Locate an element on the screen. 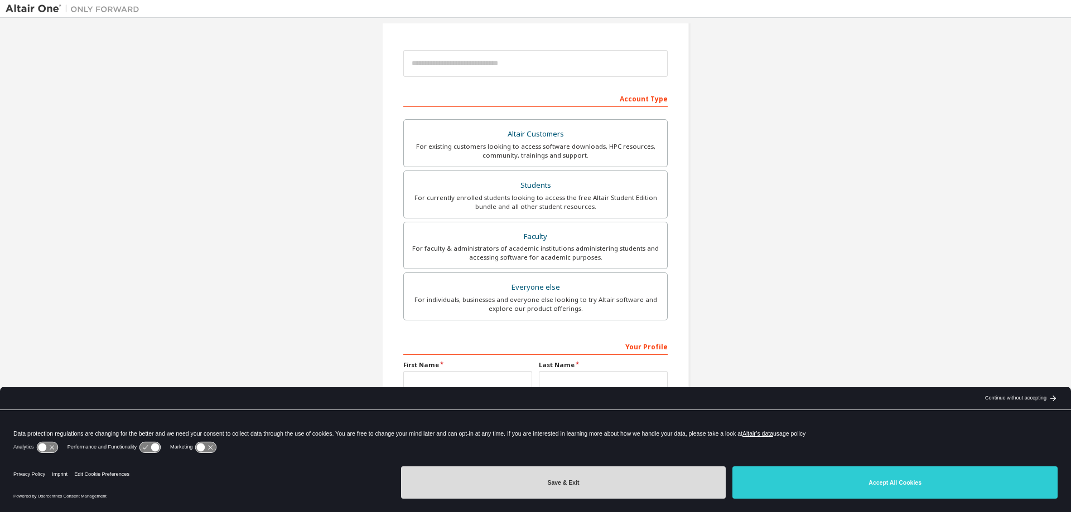 The image size is (1071, 512). label: Last Name is located at coordinates (603, 365).